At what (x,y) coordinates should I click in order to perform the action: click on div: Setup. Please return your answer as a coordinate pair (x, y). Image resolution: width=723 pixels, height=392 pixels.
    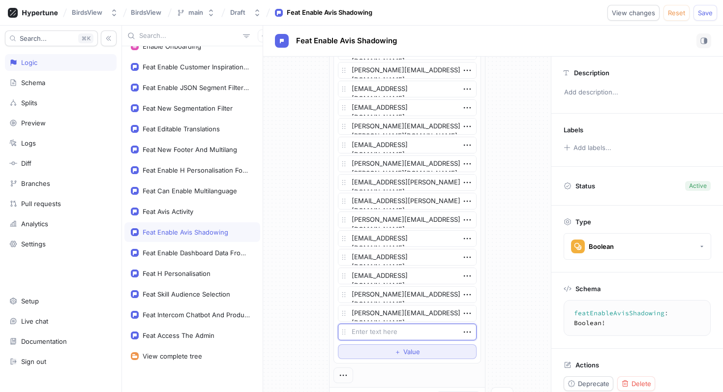
    Looking at the image, I should click on (30, 301).